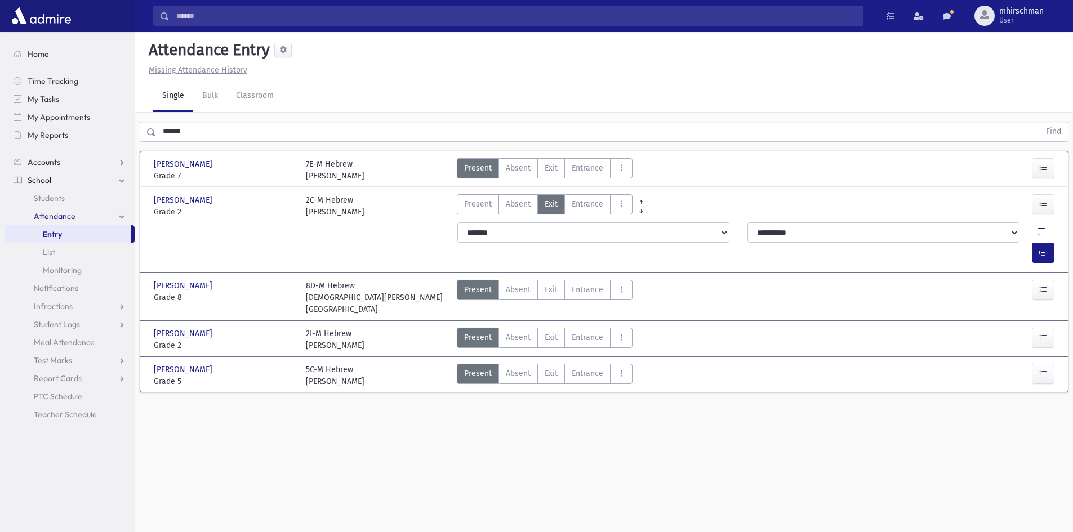 This screenshot has width=1073, height=532. What do you see at coordinates (207, 50) in the screenshot?
I see `h5: Attendance Entry` at bounding box center [207, 50].